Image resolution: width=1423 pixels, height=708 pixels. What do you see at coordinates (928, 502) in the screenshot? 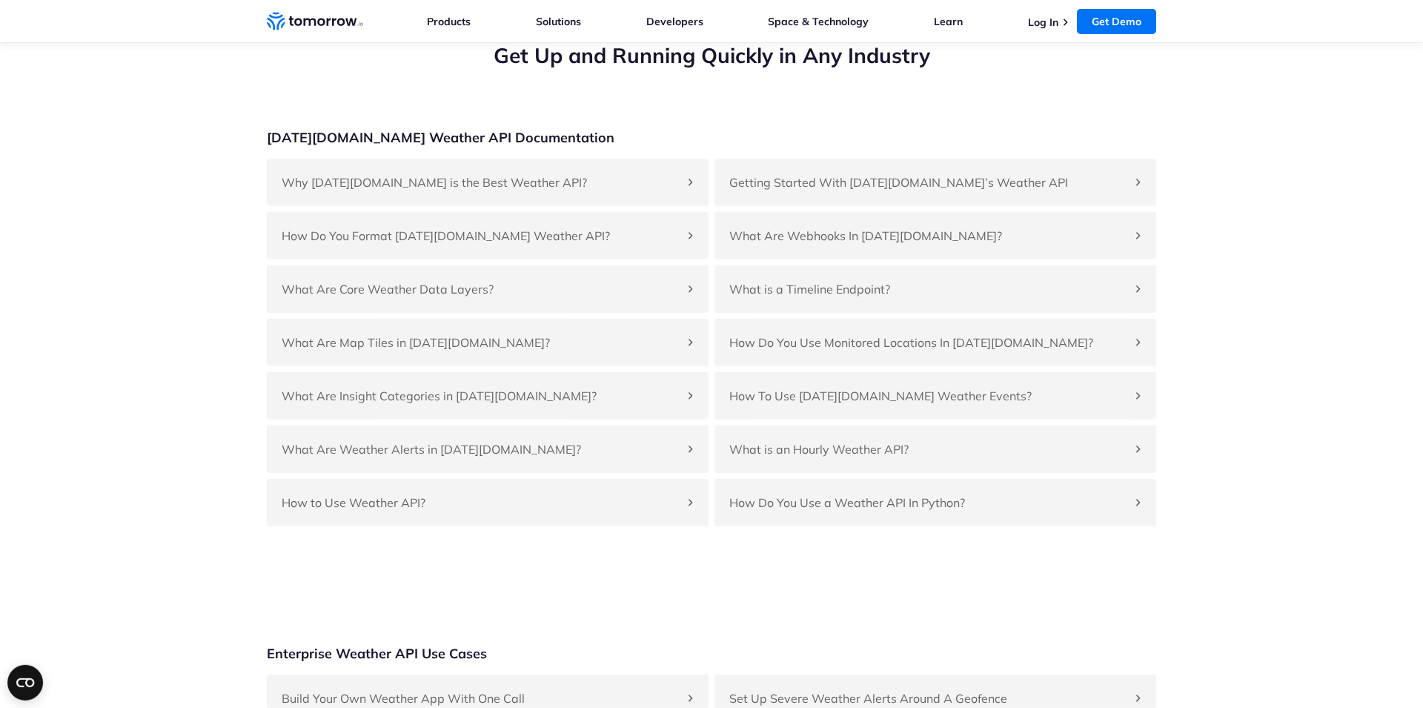
I see `h4: How Do You Use a Weather API In Python?` at bounding box center [928, 502].